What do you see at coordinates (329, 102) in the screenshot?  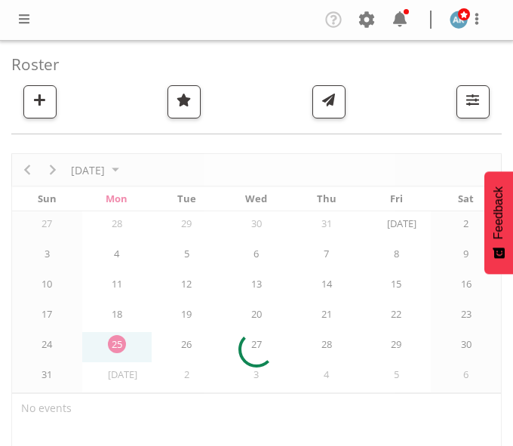 I see `button: Send a list of all shifts for the selected filtered period to all rostered employees.` at bounding box center [329, 102].